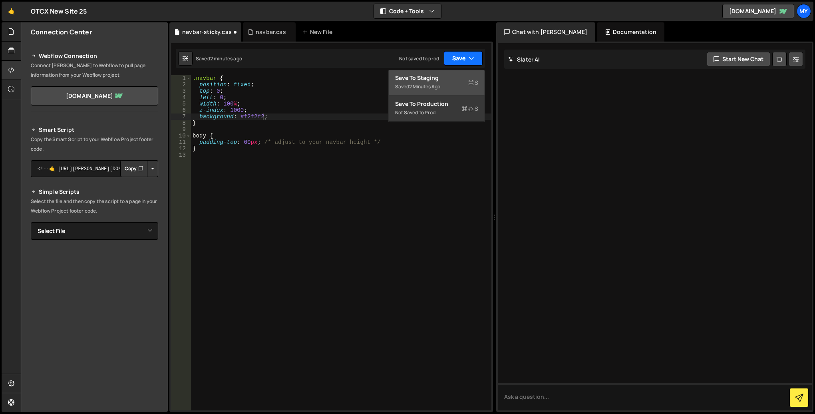 The width and height of the screenshot is (815, 414). Describe the element at coordinates (181, 129) in the screenshot. I see `div: 9` at that location.